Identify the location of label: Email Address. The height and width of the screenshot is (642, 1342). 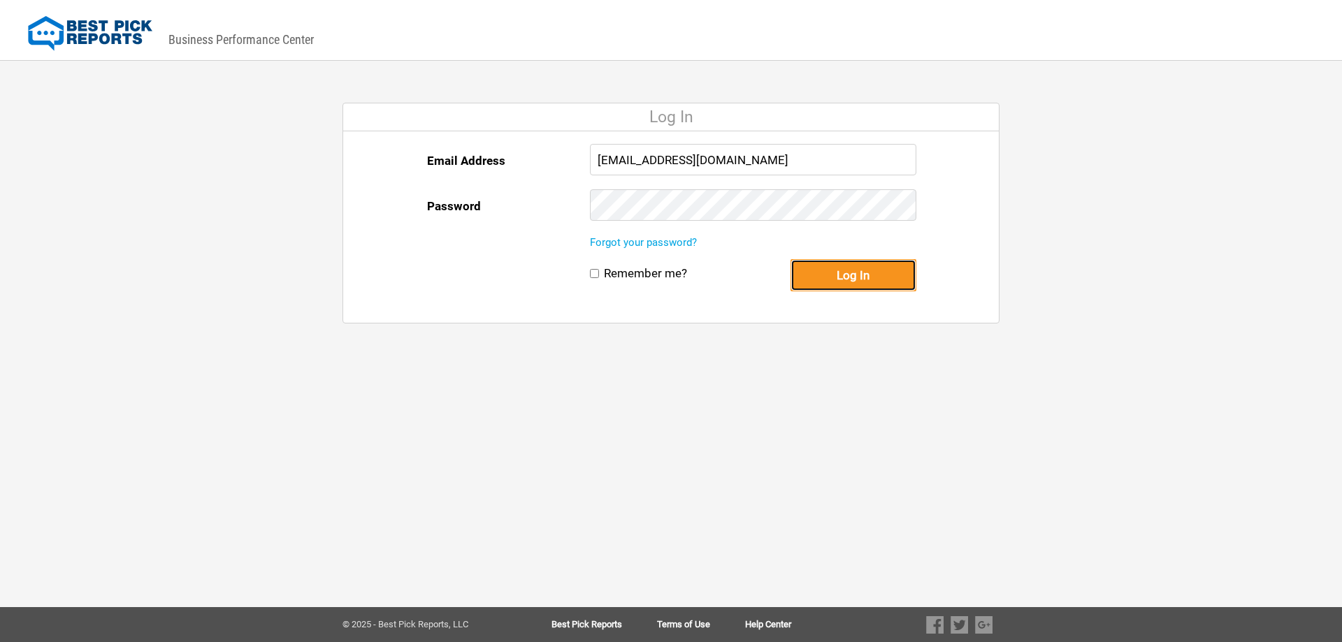
(466, 161).